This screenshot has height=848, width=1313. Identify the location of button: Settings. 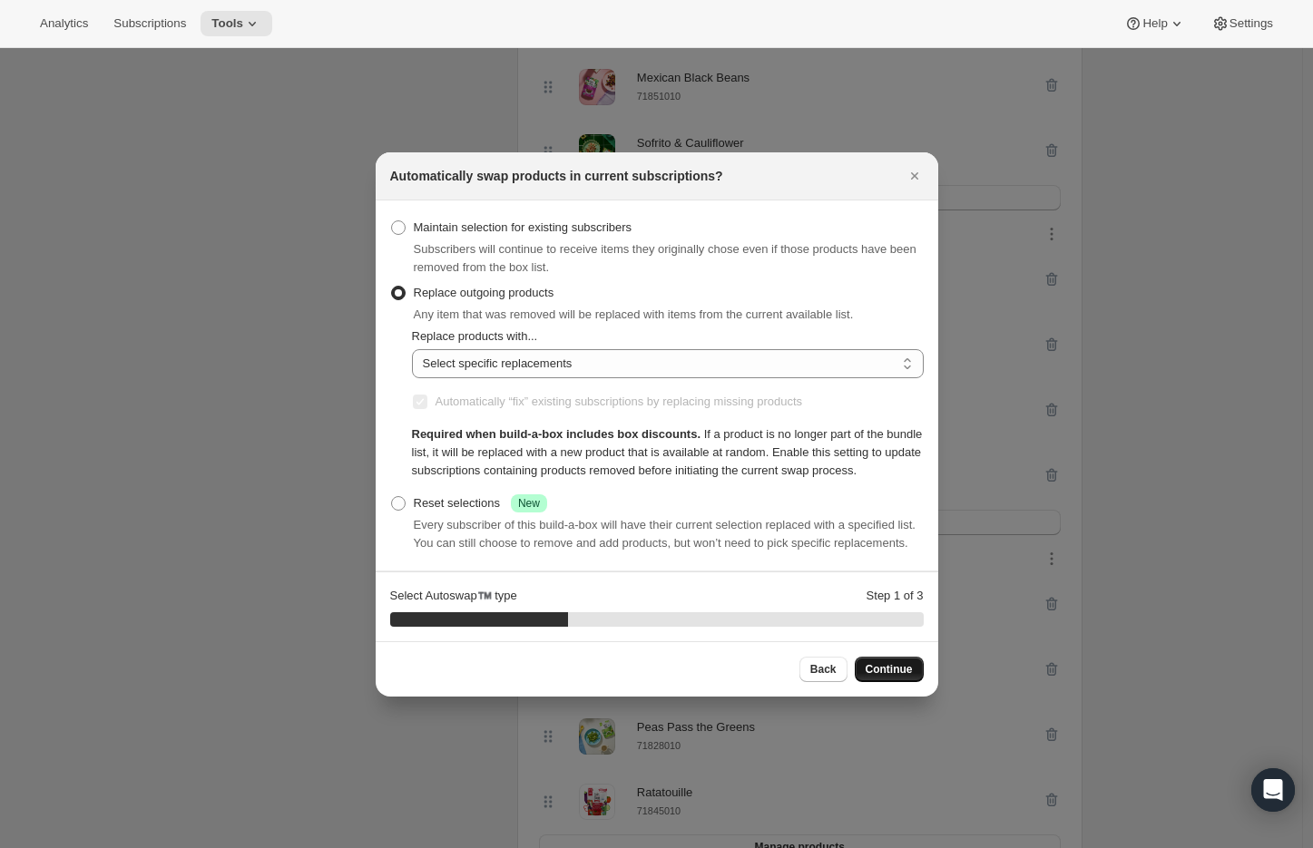
(1242, 24).